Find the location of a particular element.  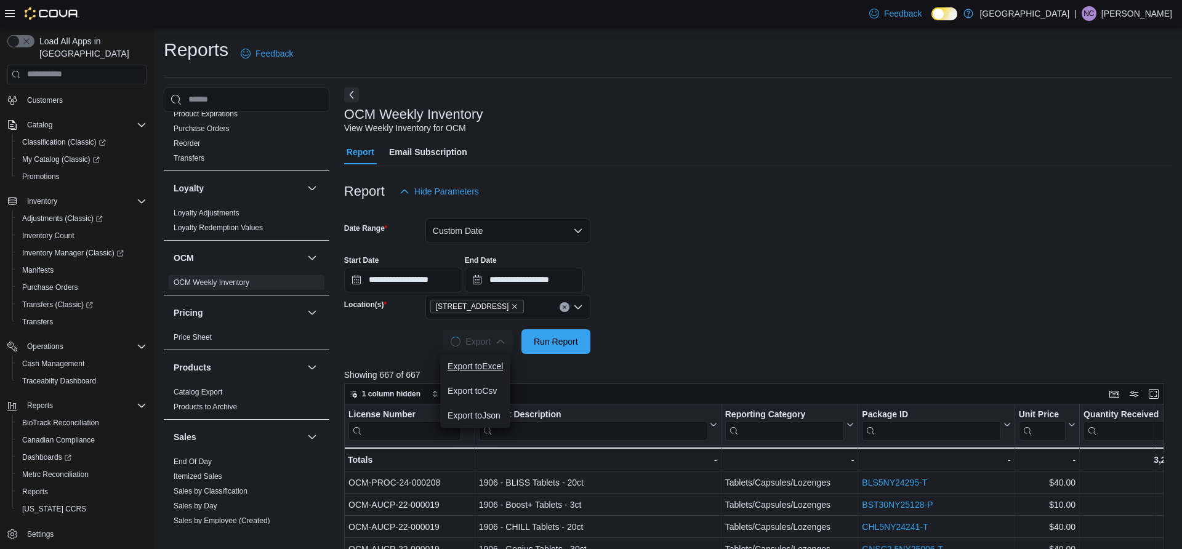

span: Feedback is located at coordinates (274, 54).